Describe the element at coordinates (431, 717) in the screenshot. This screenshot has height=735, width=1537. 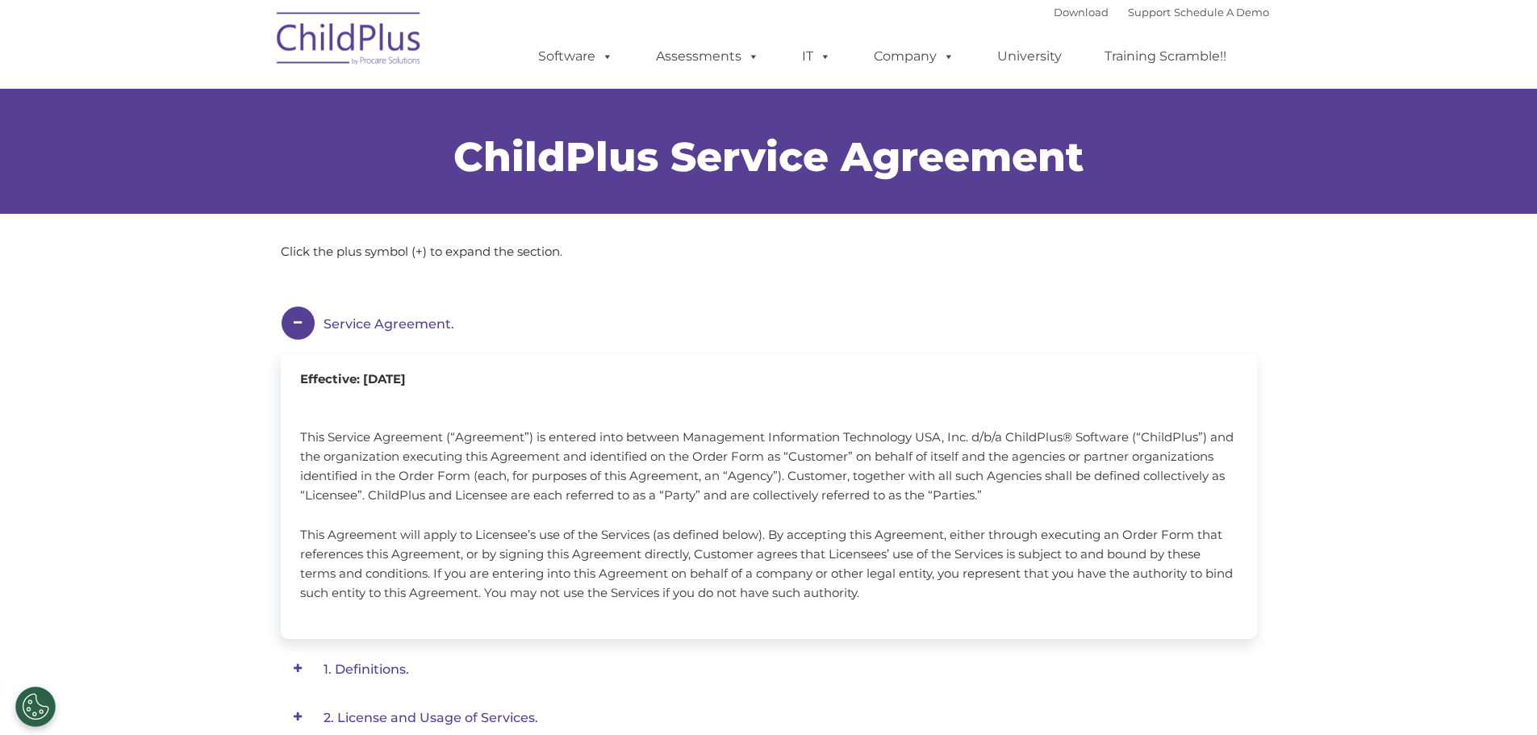
I see `span: 2. License and Usage of Services.` at that location.